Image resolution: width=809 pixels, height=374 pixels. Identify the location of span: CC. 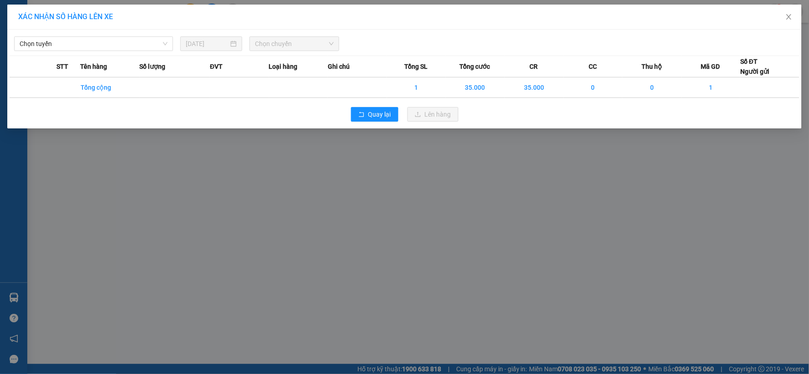
(593, 67).